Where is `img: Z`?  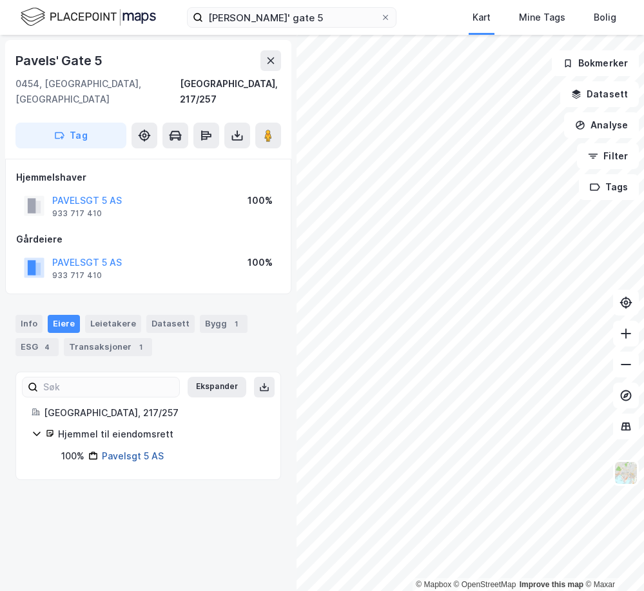 img: Z is located at coordinates (626, 473).